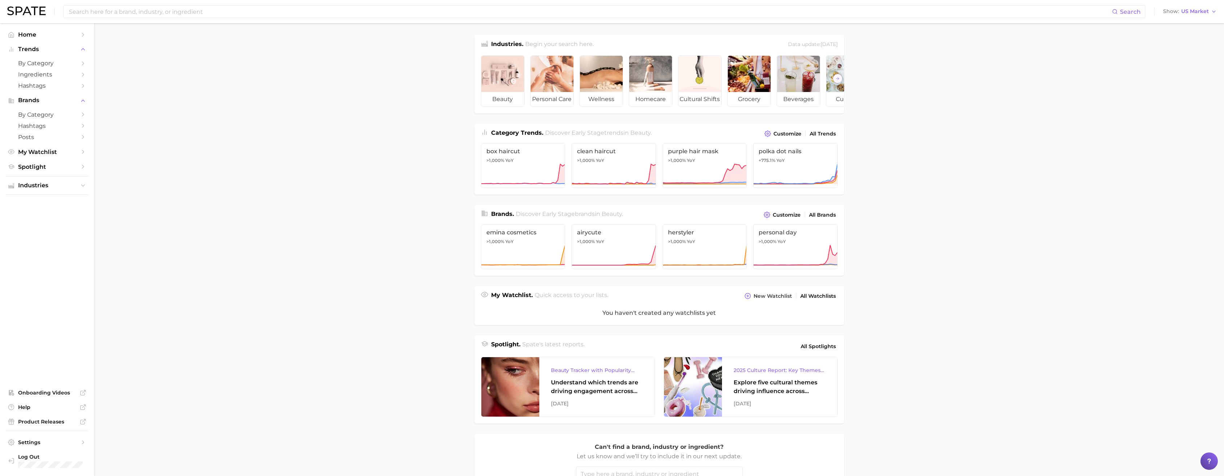  I want to click on span: Help, so click(47, 407).